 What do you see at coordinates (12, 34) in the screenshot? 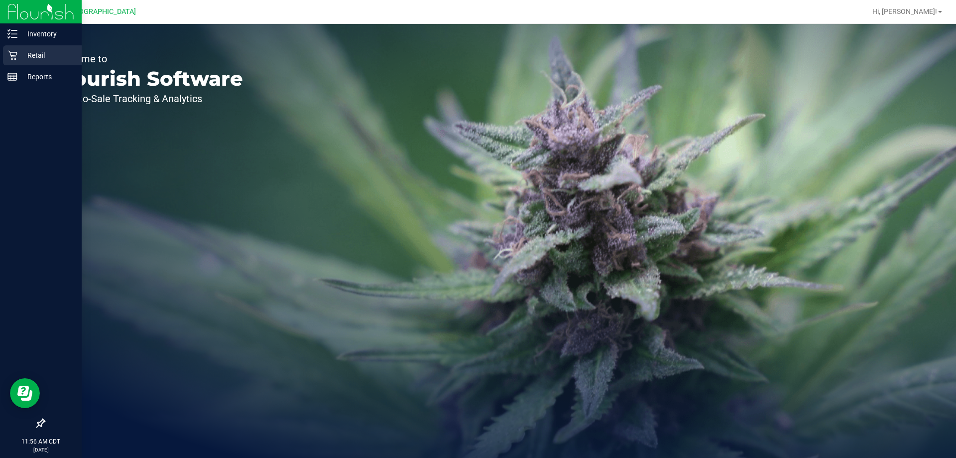
I see `inline-svg: Inventory` at bounding box center [12, 34].